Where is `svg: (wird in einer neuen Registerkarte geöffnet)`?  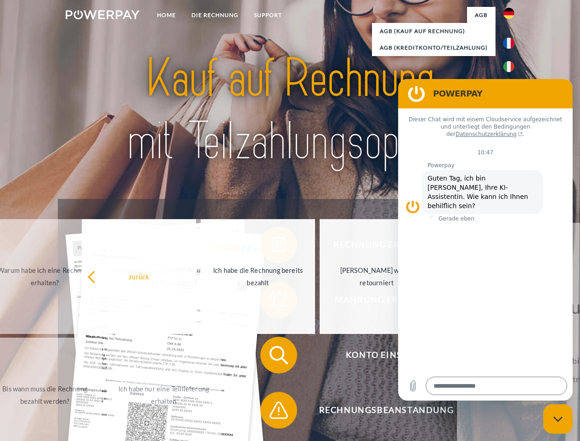 svg: (wird in einer neuen Registerkarte geöffnet) is located at coordinates (121, 55).